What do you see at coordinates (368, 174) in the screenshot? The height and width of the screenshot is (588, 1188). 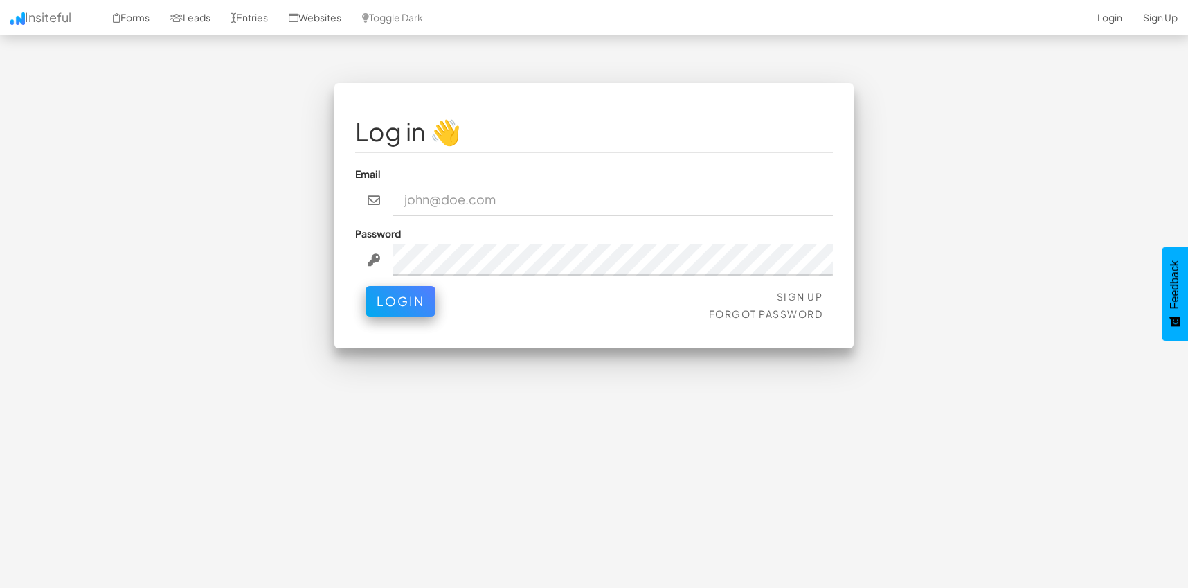 I see `label: Email` at bounding box center [368, 174].